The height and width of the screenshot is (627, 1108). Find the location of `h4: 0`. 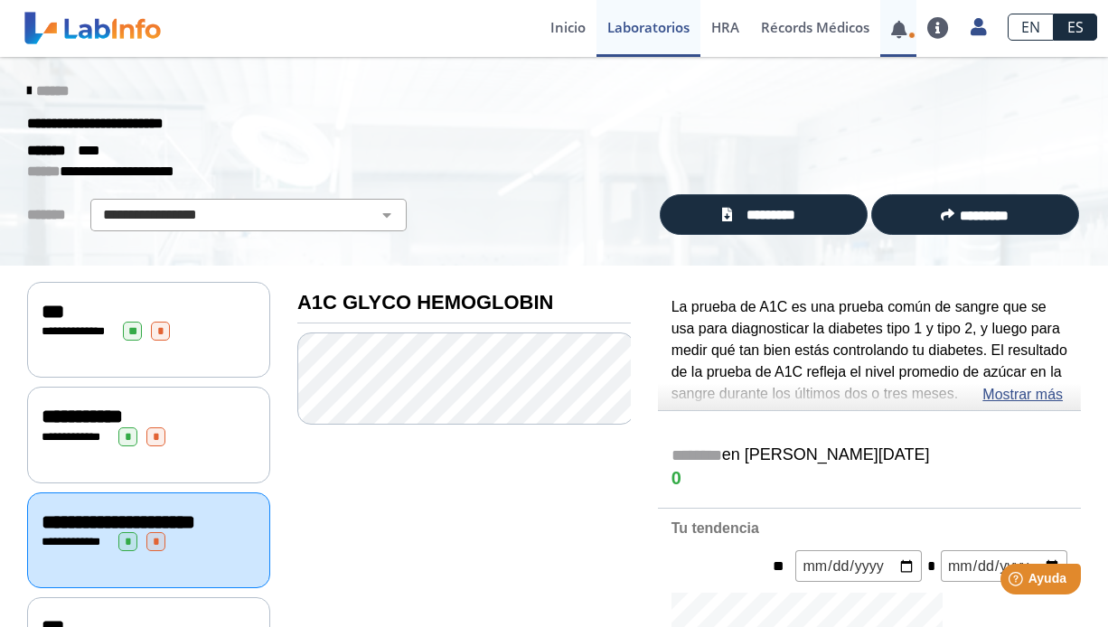

h4: 0 is located at coordinates (869, 479).